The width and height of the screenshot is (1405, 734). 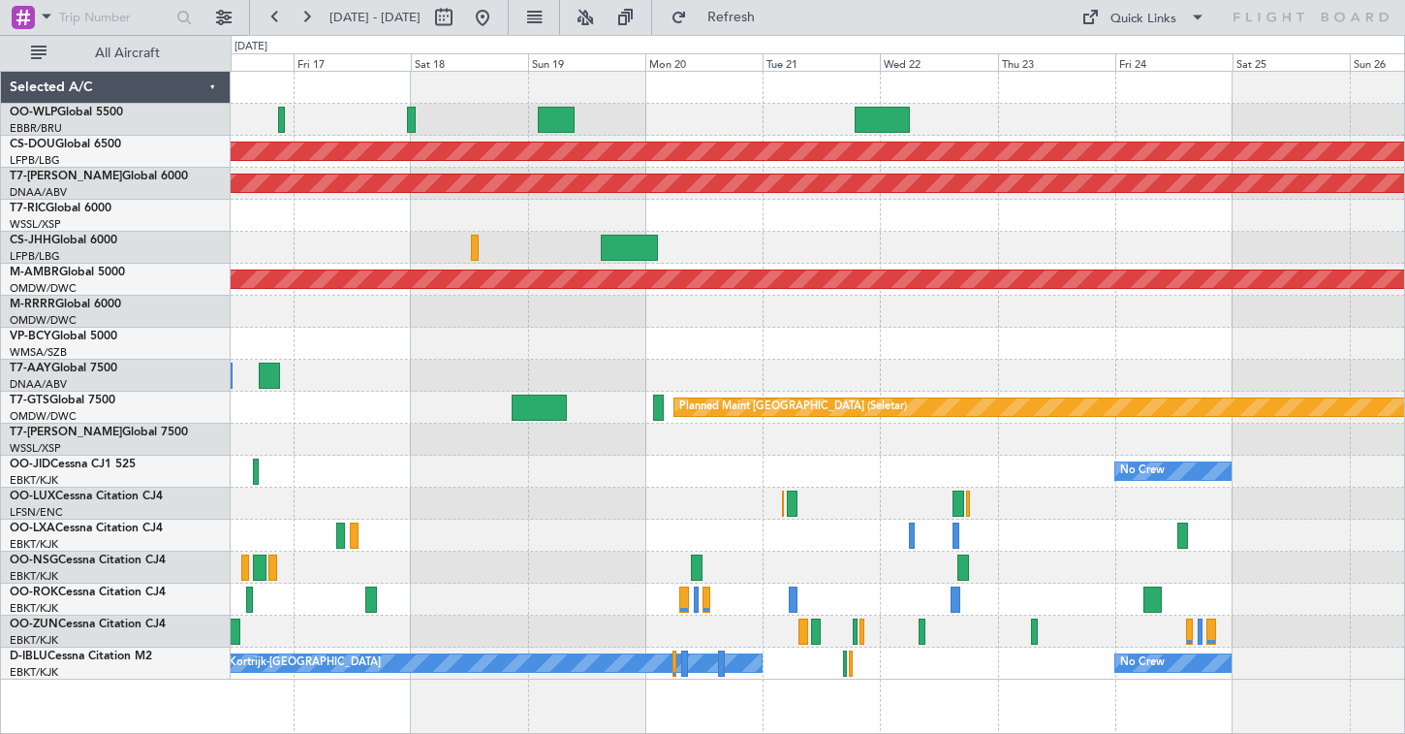 What do you see at coordinates (30, 368) in the screenshot?
I see `span: T7-AAY` at bounding box center [30, 368].